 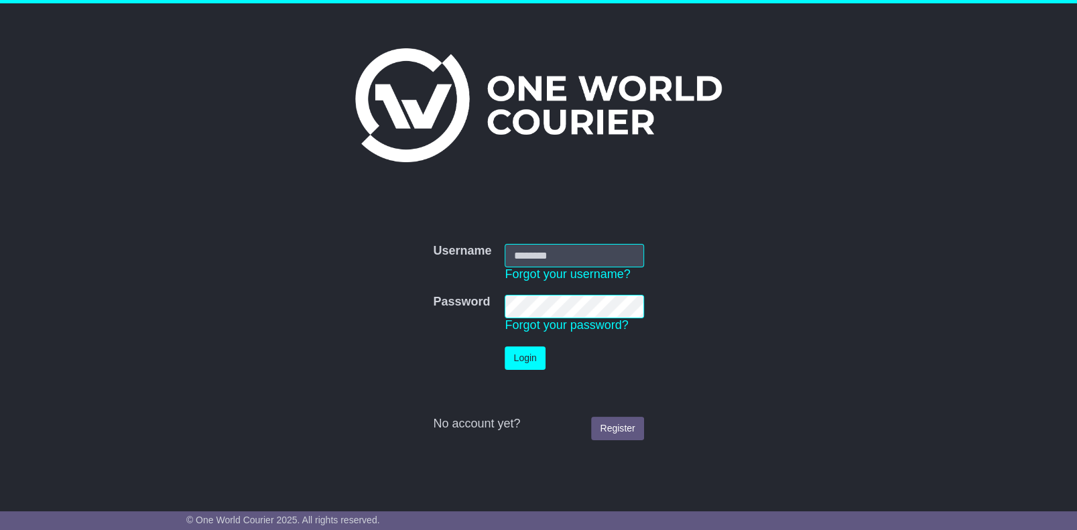 What do you see at coordinates (617, 428) in the screenshot?
I see `a: Register` at bounding box center [617, 428].